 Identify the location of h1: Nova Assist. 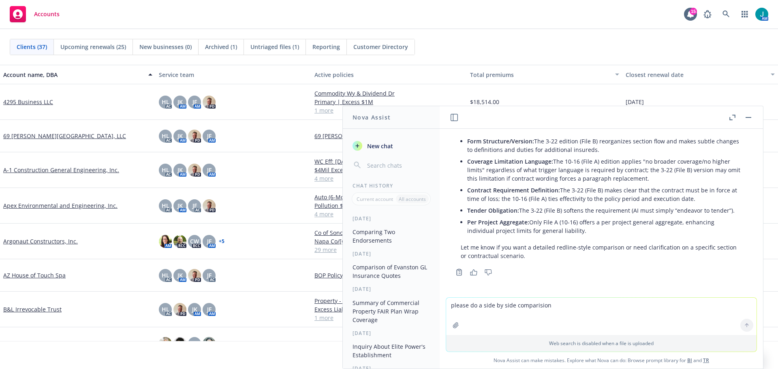
(371, 117).